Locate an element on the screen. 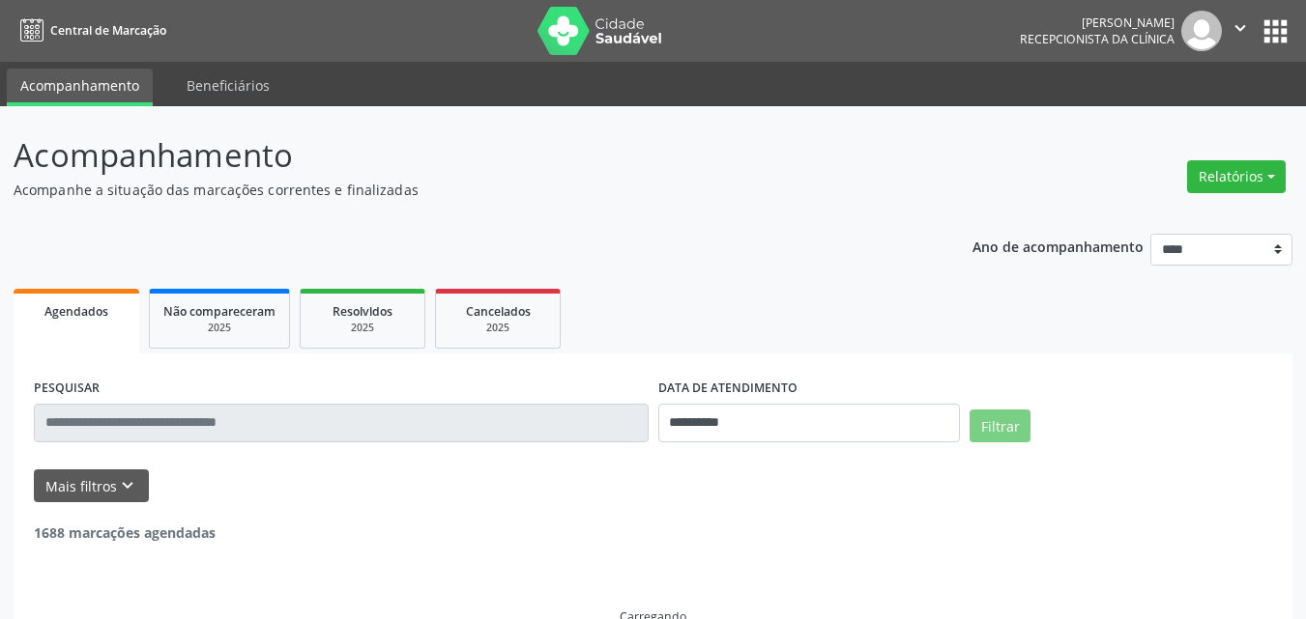  img: img is located at coordinates (1201, 31).